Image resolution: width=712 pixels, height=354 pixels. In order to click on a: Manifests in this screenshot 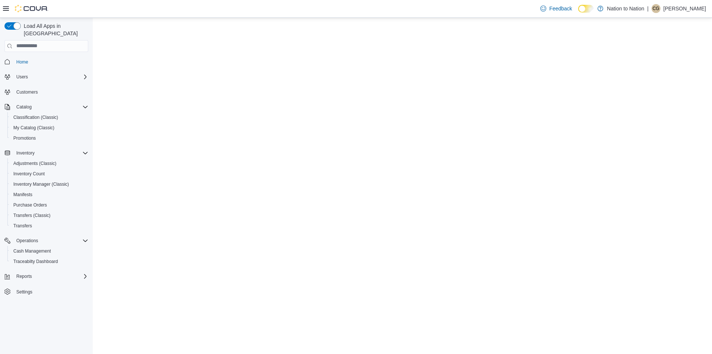, I will do `click(23, 194)`.